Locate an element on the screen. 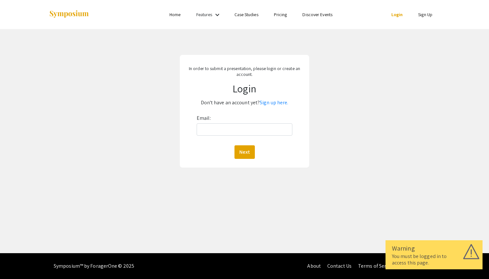  a: Login is located at coordinates (397, 15).